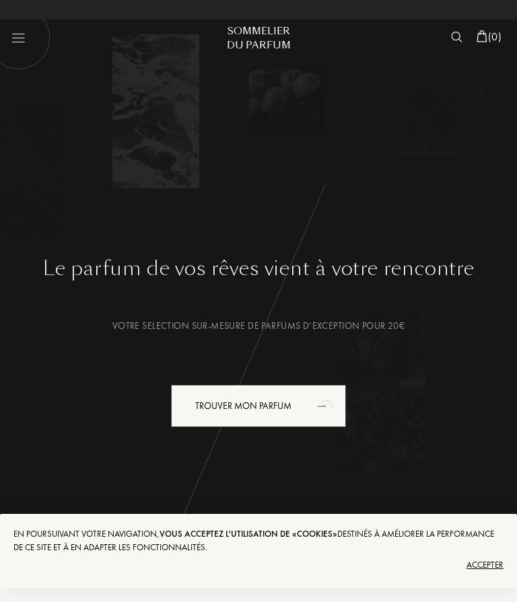  What do you see at coordinates (495, 36) in the screenshot?
I see `span: ( 0 )` at bounding box center [495, 36].